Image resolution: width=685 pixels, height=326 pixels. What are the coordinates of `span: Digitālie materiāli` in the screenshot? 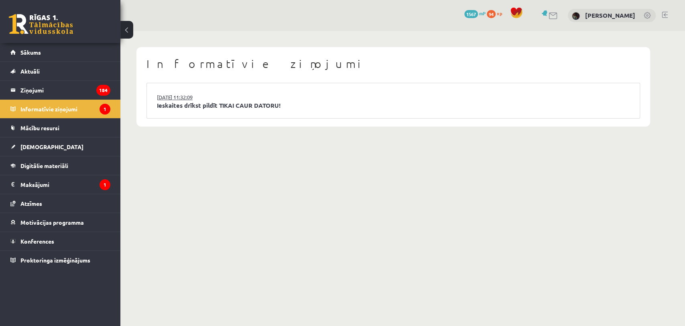 It's located at (44, 165).